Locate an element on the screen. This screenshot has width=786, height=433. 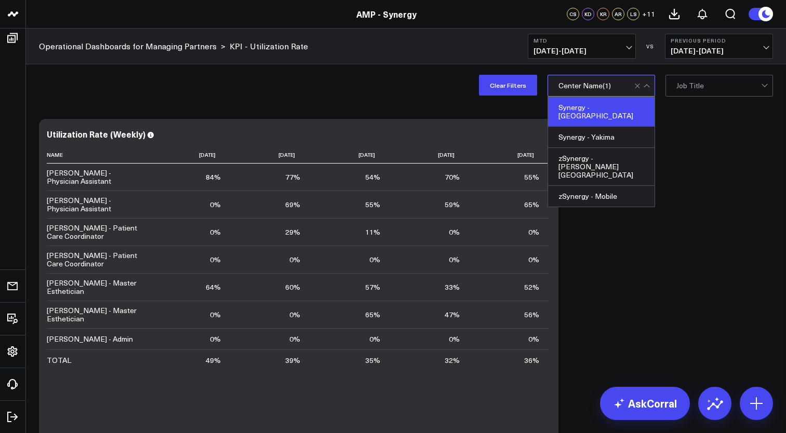
div: 64% is located at coordinates (213, 287).